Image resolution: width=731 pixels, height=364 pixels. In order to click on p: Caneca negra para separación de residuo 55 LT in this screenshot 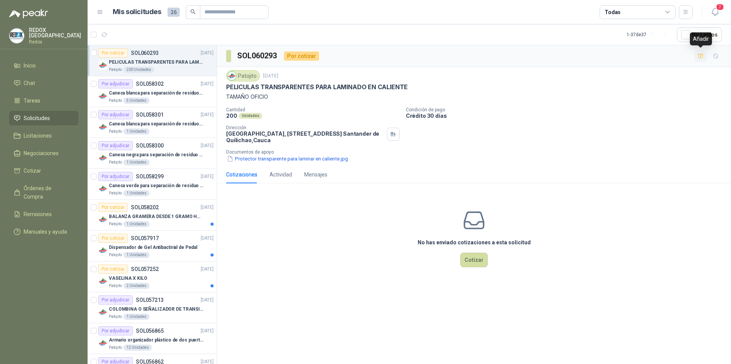, I will do `click(156, 155)`.